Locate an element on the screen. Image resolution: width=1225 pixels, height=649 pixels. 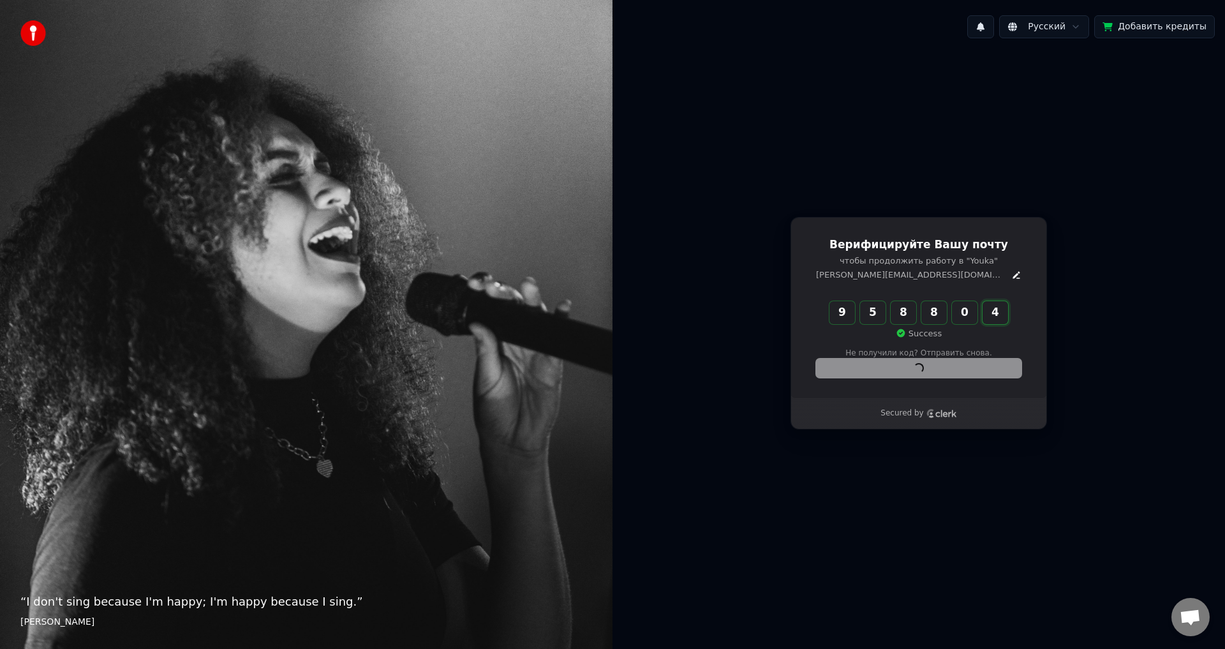
input: Enter verification code is located at coordinates (932, 313).